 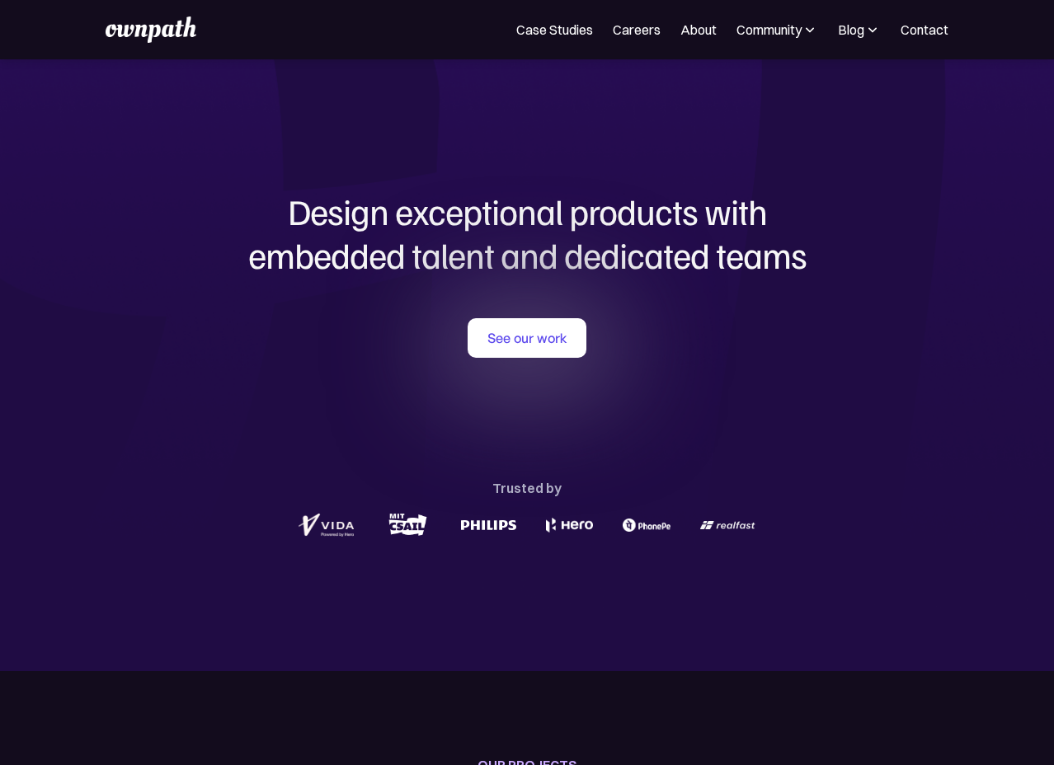 What do you see at coordinates (527, 488) in the screenshot?
I see `div: Trusted by` at bounding box center [527, 488].